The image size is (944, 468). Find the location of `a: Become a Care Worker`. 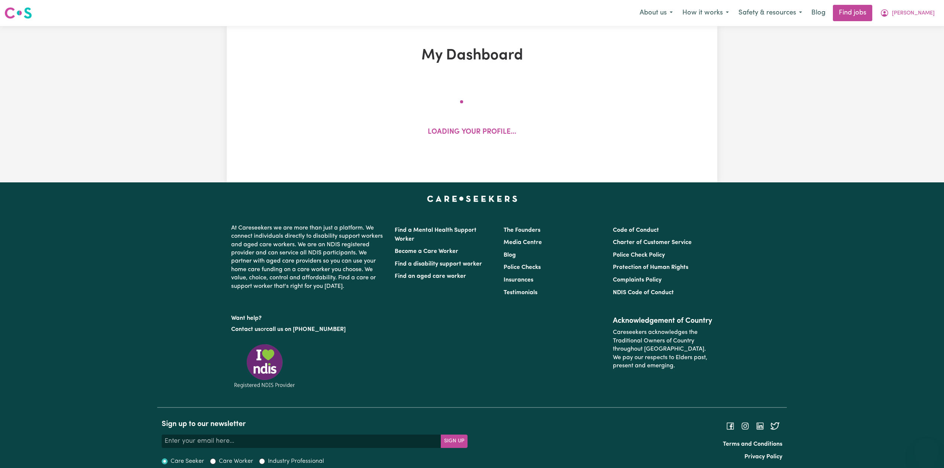

a: Become a Care Worker is located at coordinates (426, 252).